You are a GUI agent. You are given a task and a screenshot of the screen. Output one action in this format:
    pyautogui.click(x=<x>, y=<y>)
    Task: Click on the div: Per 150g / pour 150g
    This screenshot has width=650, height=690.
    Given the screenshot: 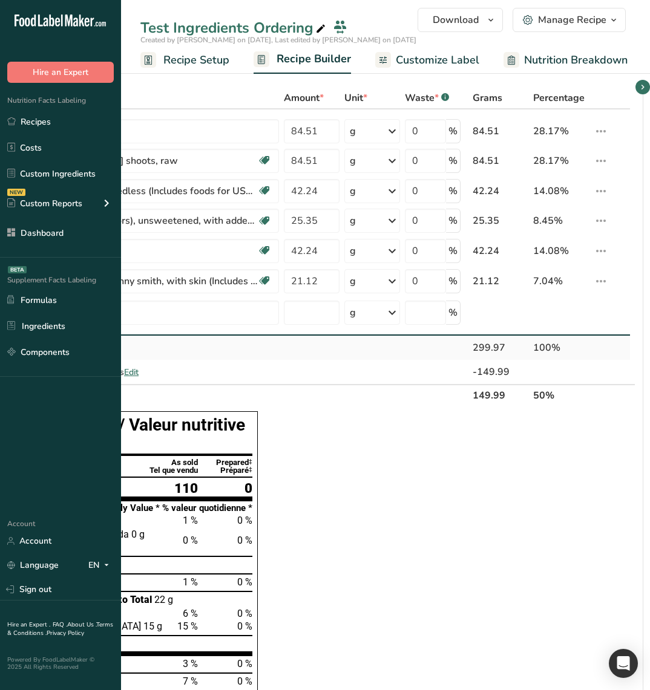 What is the action you would take?
    pyautogui.click(x=126, y=442)
    